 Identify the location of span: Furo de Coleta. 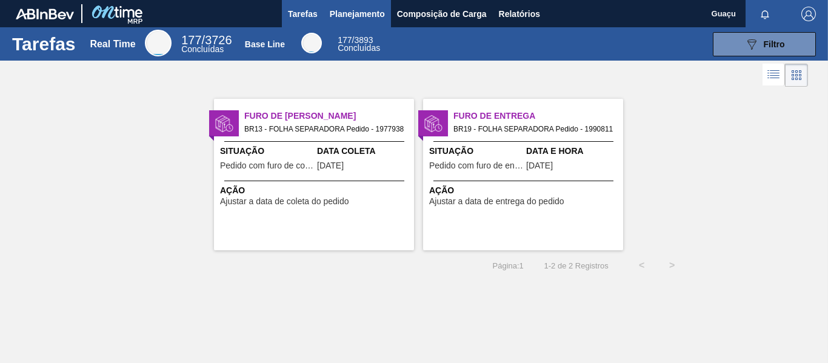
(329, 116).